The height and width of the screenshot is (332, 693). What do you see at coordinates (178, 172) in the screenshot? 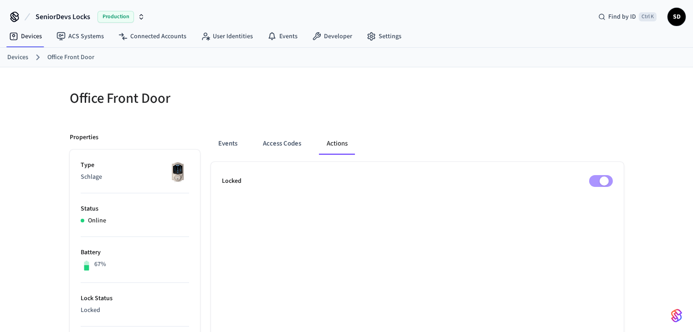
I see `img: Schlage Sense Smart Deadbolt with Camelot Trim, Front` at bounding box center [178, 172].